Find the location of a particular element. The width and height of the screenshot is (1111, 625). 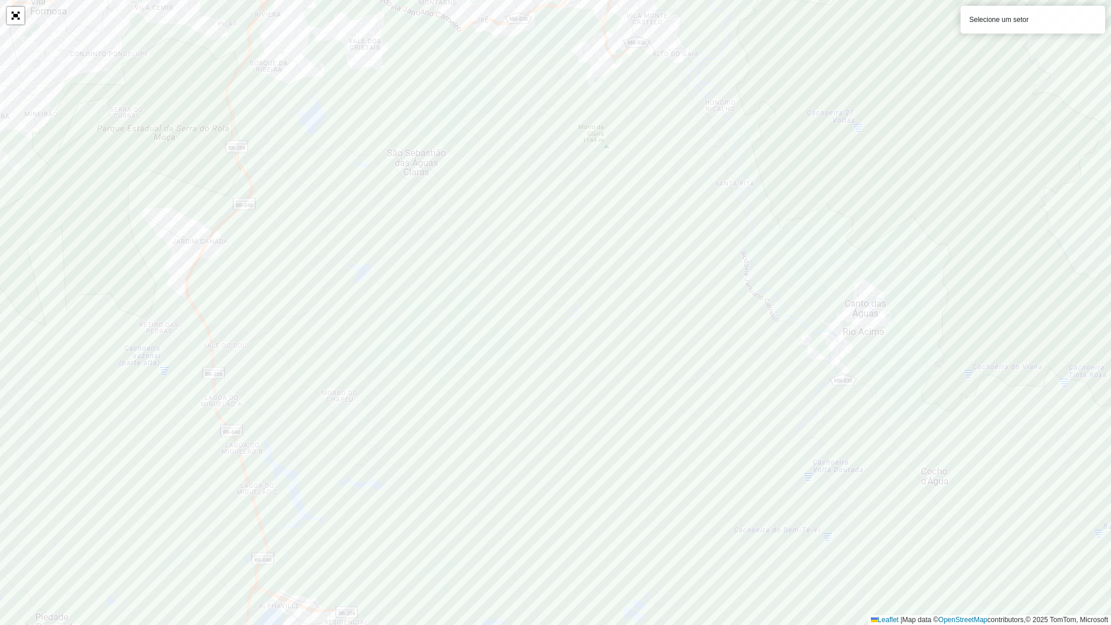

a: OpenStreetMap is located at coordinates (963, 620).